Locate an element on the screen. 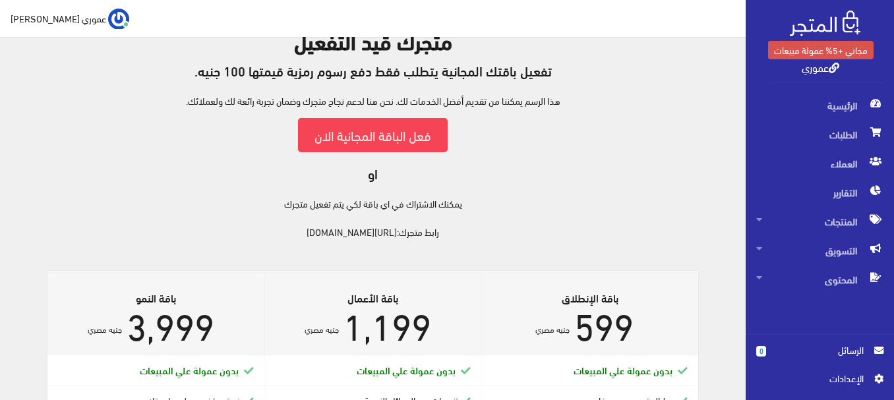  a: الرئيسية is located at coordinates (820, 105).